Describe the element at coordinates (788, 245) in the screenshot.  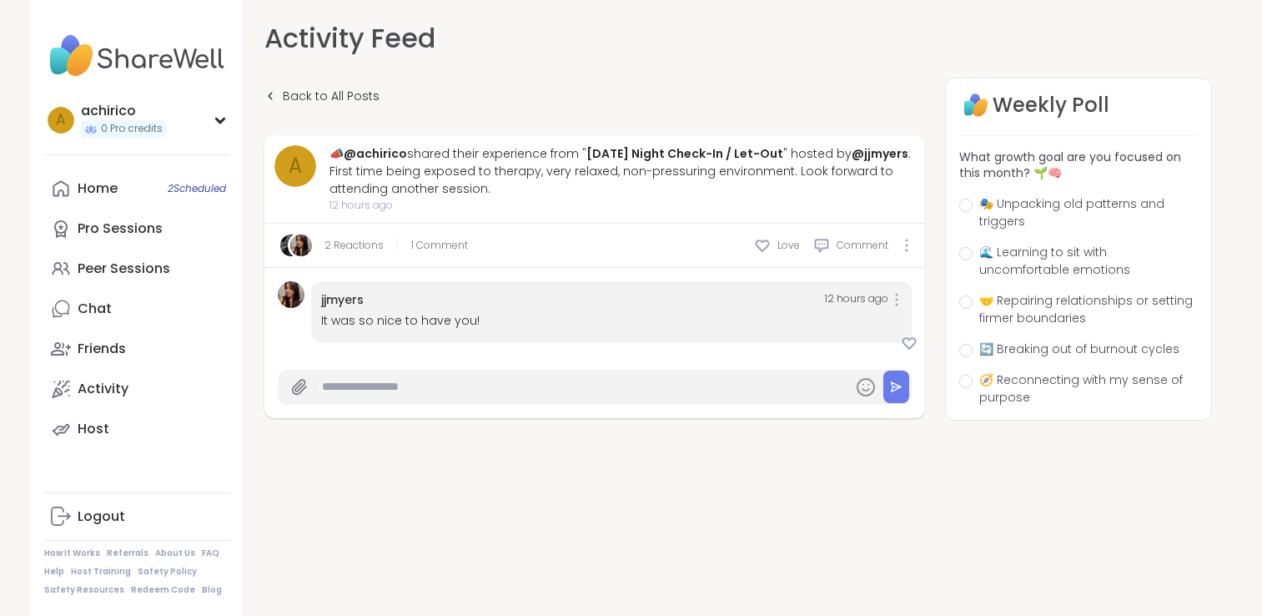
I see `span: Love` at that location.